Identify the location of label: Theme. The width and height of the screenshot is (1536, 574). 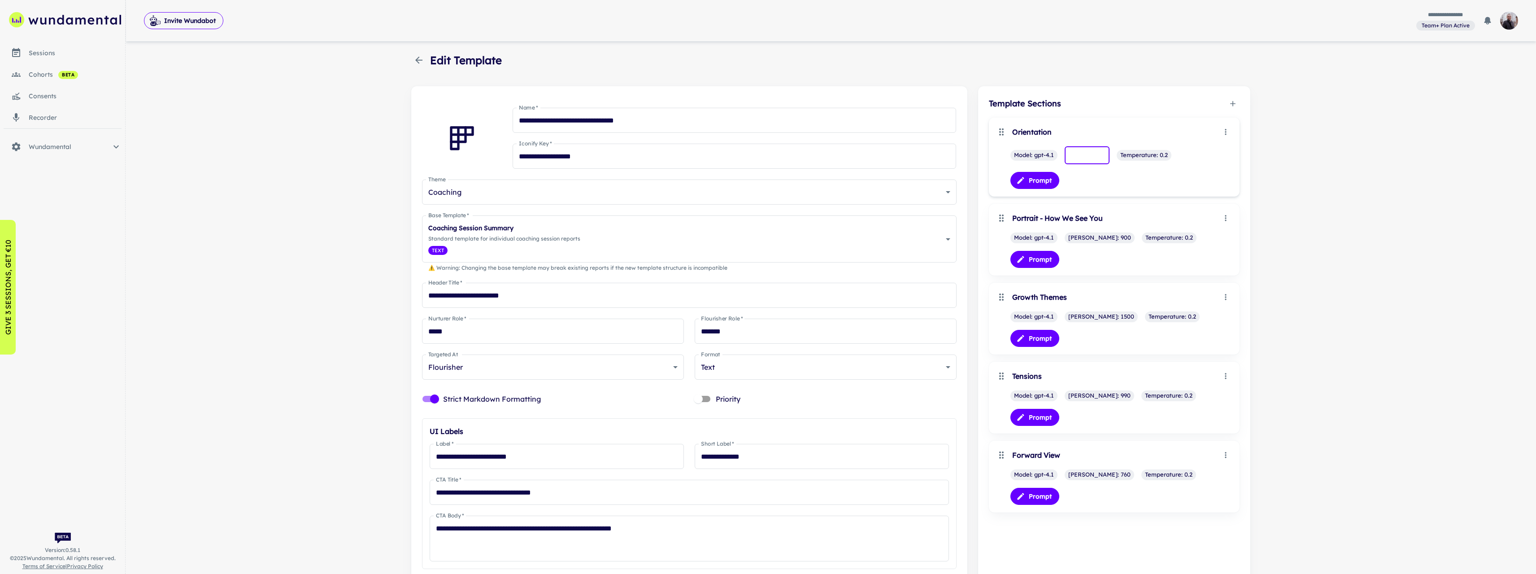
(437, 179).